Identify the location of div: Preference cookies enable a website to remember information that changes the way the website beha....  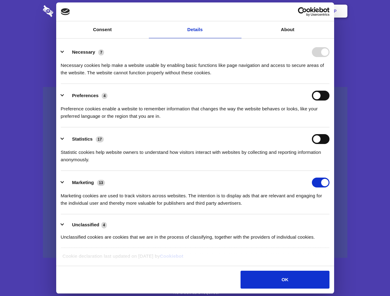
(195, 110).